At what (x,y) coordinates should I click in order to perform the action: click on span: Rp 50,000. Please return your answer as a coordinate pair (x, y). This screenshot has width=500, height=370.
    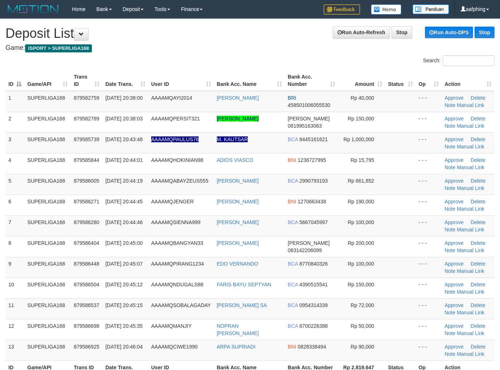
    Looking at the image, I should click on (362, 326).